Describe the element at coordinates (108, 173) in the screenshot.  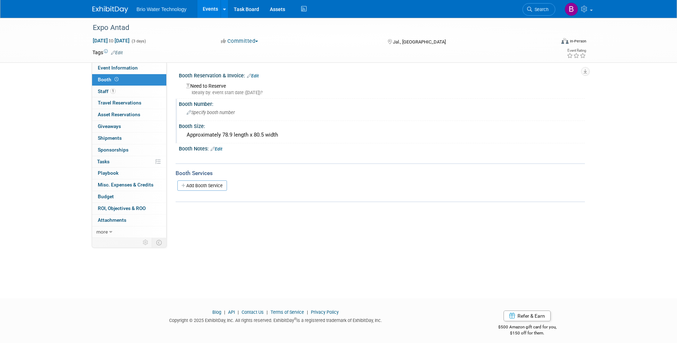
I see `span: Playbook` at that location.